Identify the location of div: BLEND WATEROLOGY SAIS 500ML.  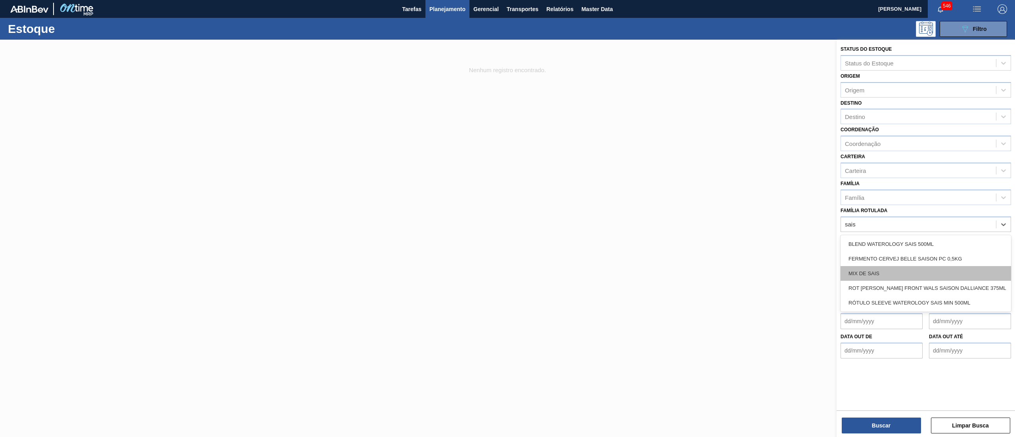
(926, 244).